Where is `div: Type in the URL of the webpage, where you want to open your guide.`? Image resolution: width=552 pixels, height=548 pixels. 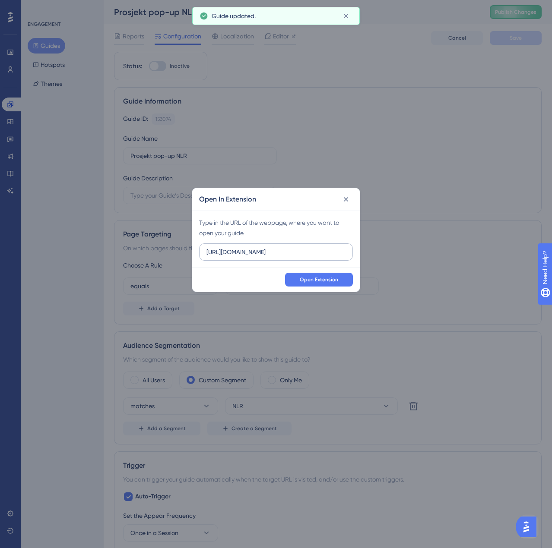 div: Type in the URL of the webpage, where you want to open your guide. is located at coordinates (276, 228).